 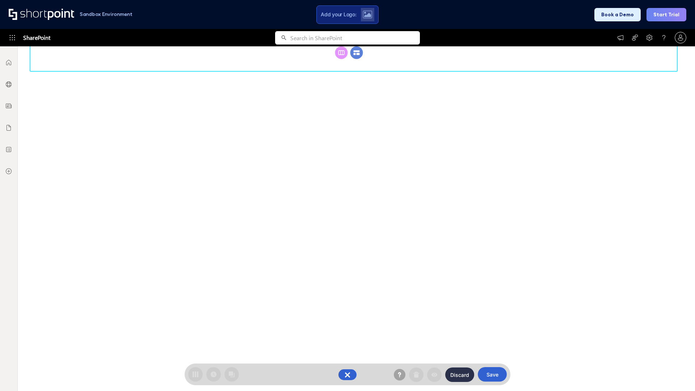 I want to click on h1: Sandbox Environment, so click(x=106, y=14).